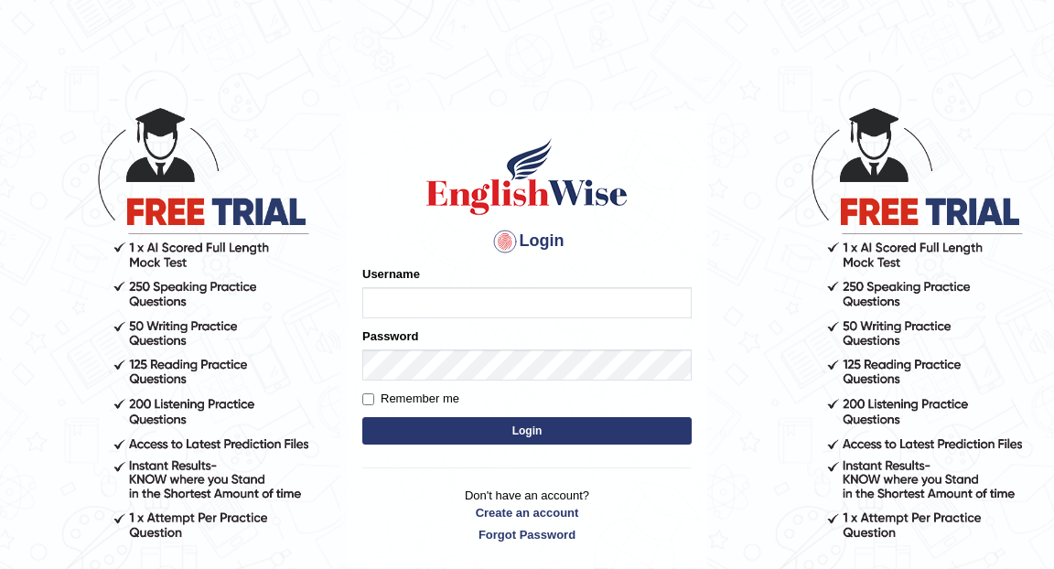 Image resolution: width=1054 pixels, height=569 pixels. I want to click on img: Logo of English Wise sign in for intelligent practice with AI, so click(527, 177).